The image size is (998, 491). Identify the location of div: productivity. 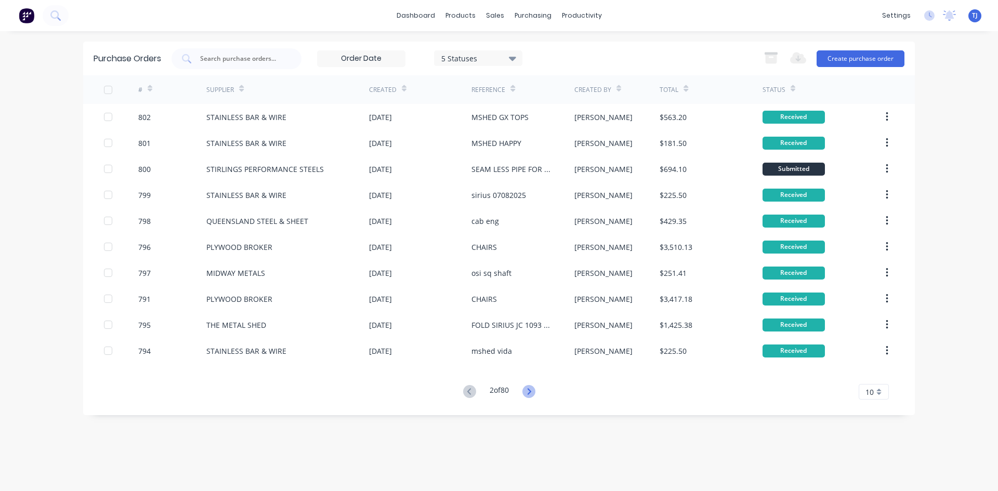
(582, 16).